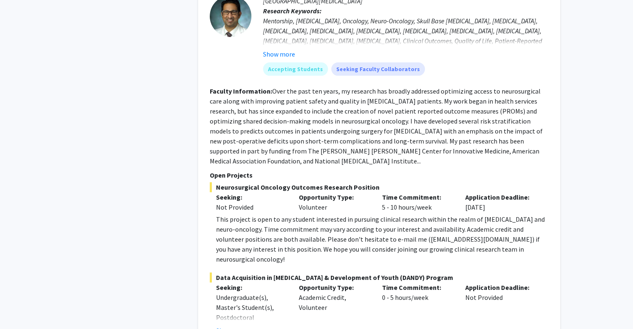  I want to click on b: Research Keywords:, so click(292, 11).